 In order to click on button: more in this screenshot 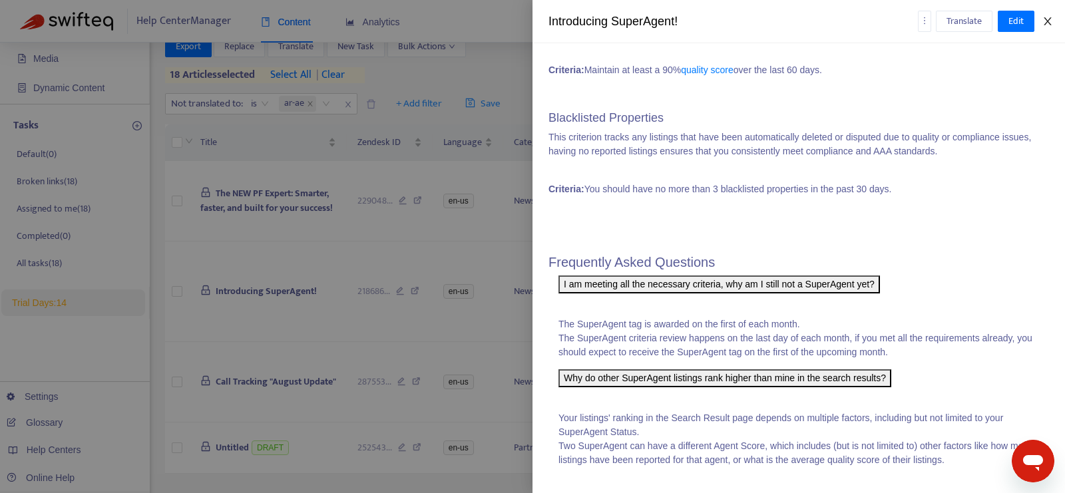, I will do `click(925, 21)`.